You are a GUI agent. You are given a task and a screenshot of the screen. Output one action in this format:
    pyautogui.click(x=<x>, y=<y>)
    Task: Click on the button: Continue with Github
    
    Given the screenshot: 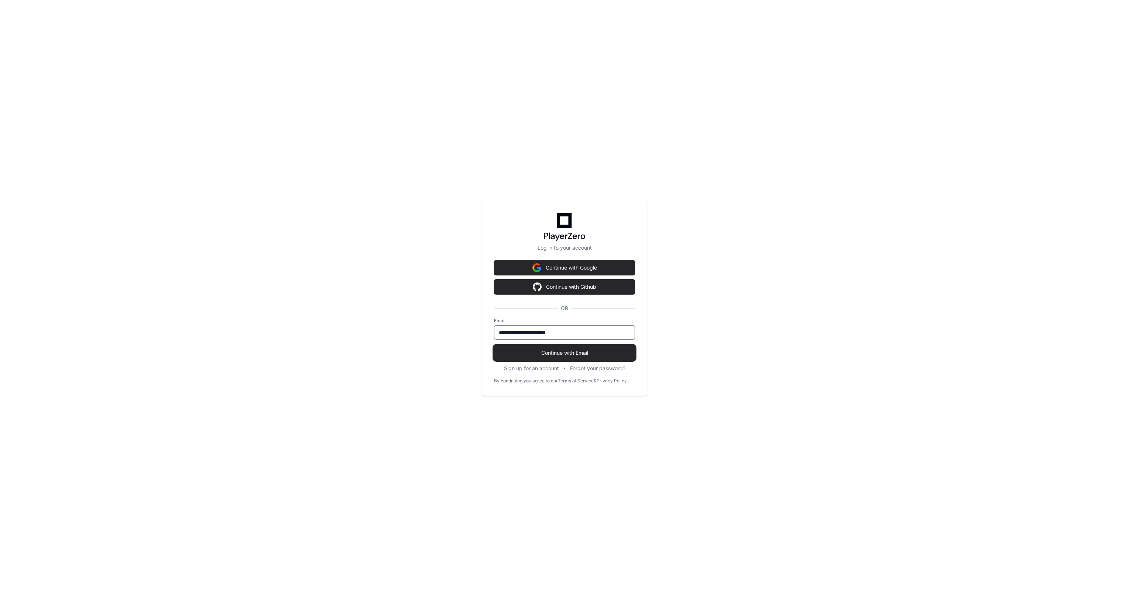 What is the action you would take?
    pyautogui.click(x=564, y=287)
    